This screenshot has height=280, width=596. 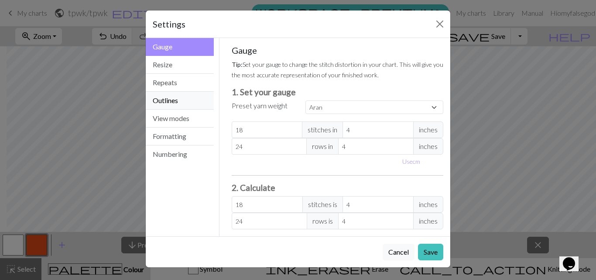 What do you see at coordinates (180, 82) in the screenshot?
I see `button: Repeats` at bounding box center [180, 82].